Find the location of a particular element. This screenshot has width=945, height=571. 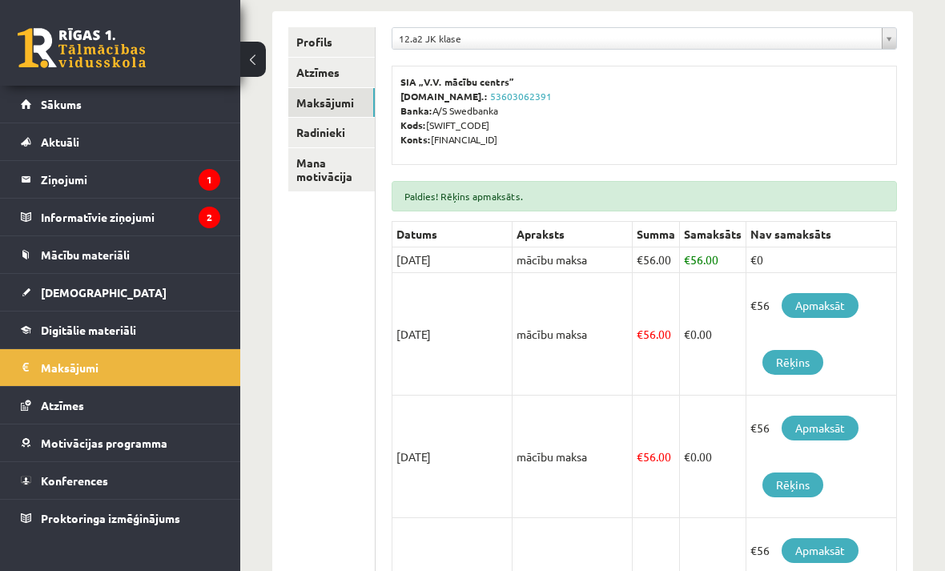

b: Banka: is located at coordinates (416, 111).